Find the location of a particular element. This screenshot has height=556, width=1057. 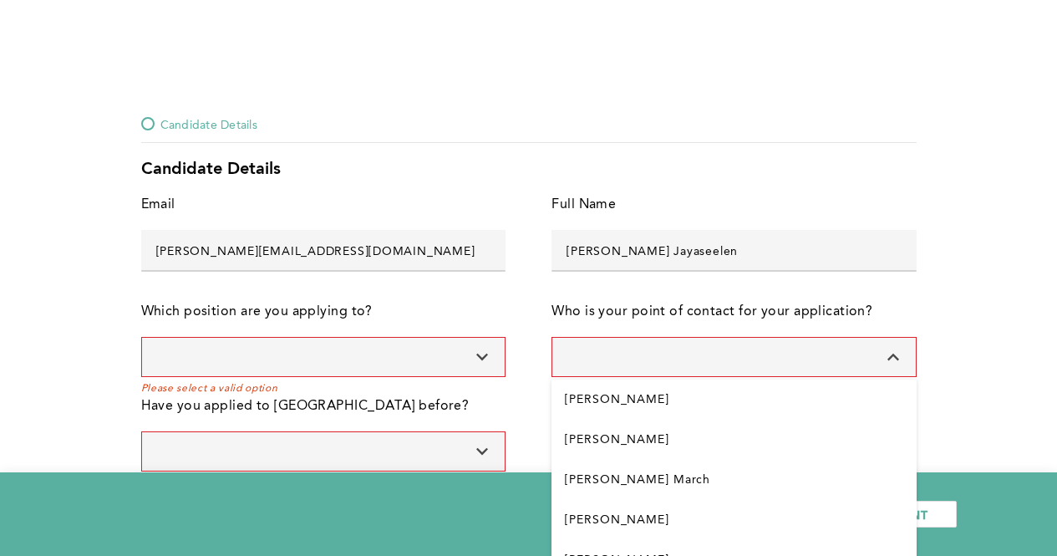

div: Which position are you applying to? is located at coordinates (256, 312).